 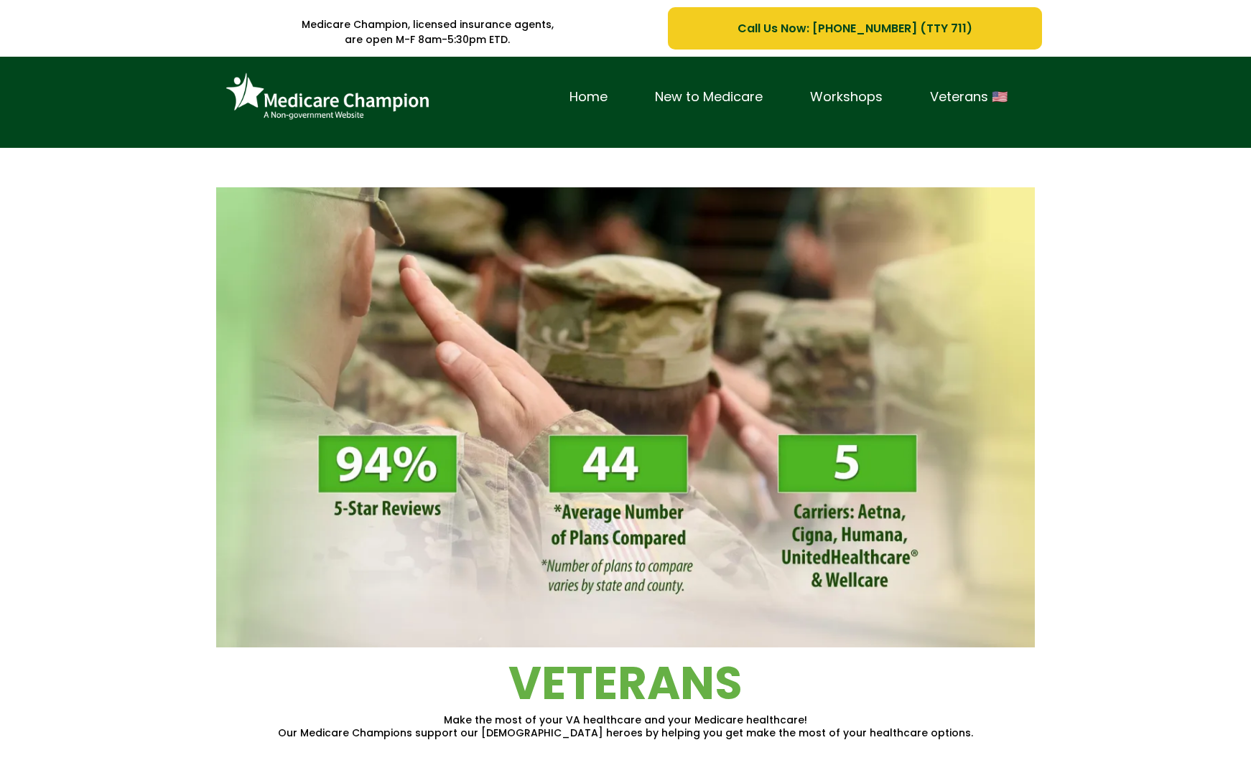 I want to click on a: New to Medicare, so click(x=709, y=97).